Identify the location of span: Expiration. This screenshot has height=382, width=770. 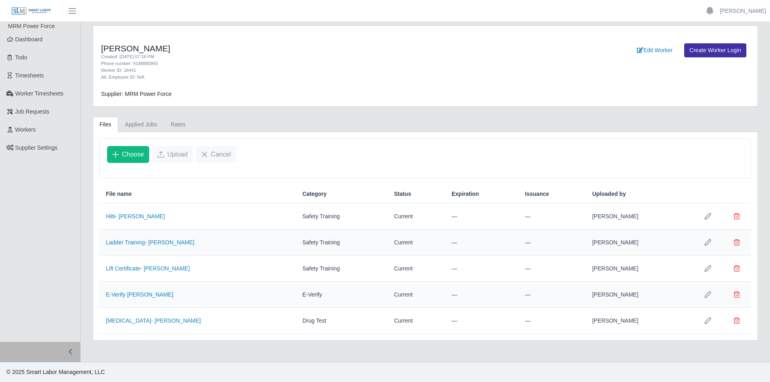
(465, 194).